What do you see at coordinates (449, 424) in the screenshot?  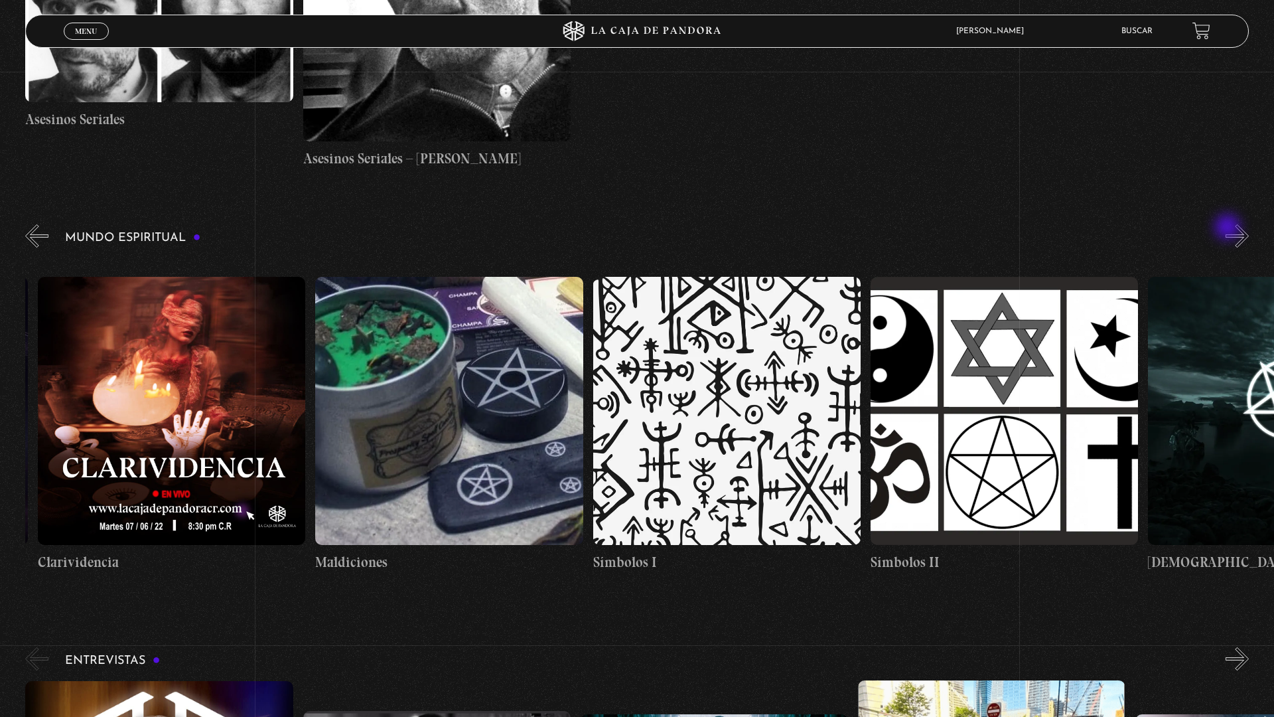 I see `a: Maldiciones` at bounding box center [449, 424].